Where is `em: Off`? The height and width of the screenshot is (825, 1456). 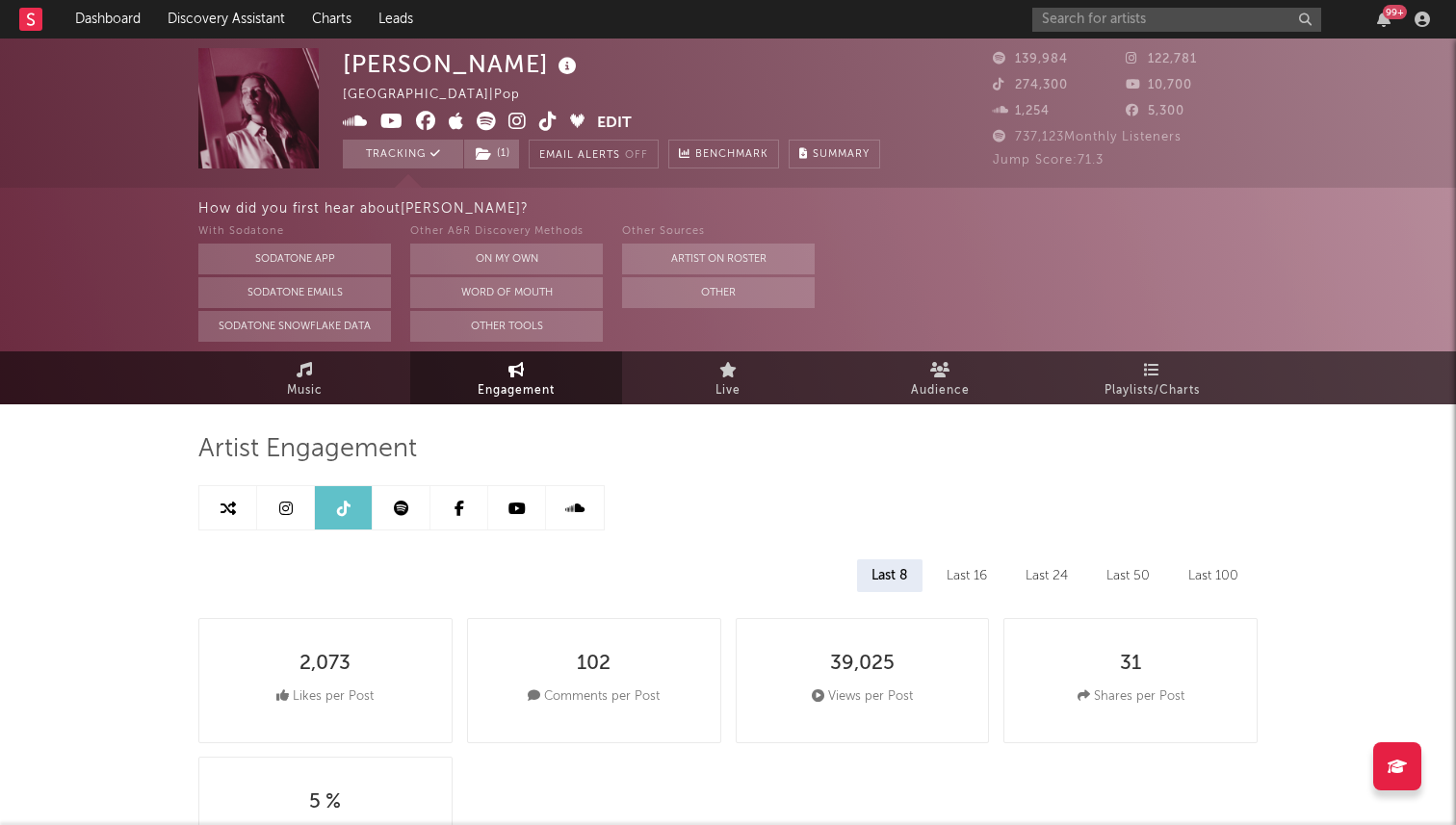 em: Off is located at coordinates (637, 155).